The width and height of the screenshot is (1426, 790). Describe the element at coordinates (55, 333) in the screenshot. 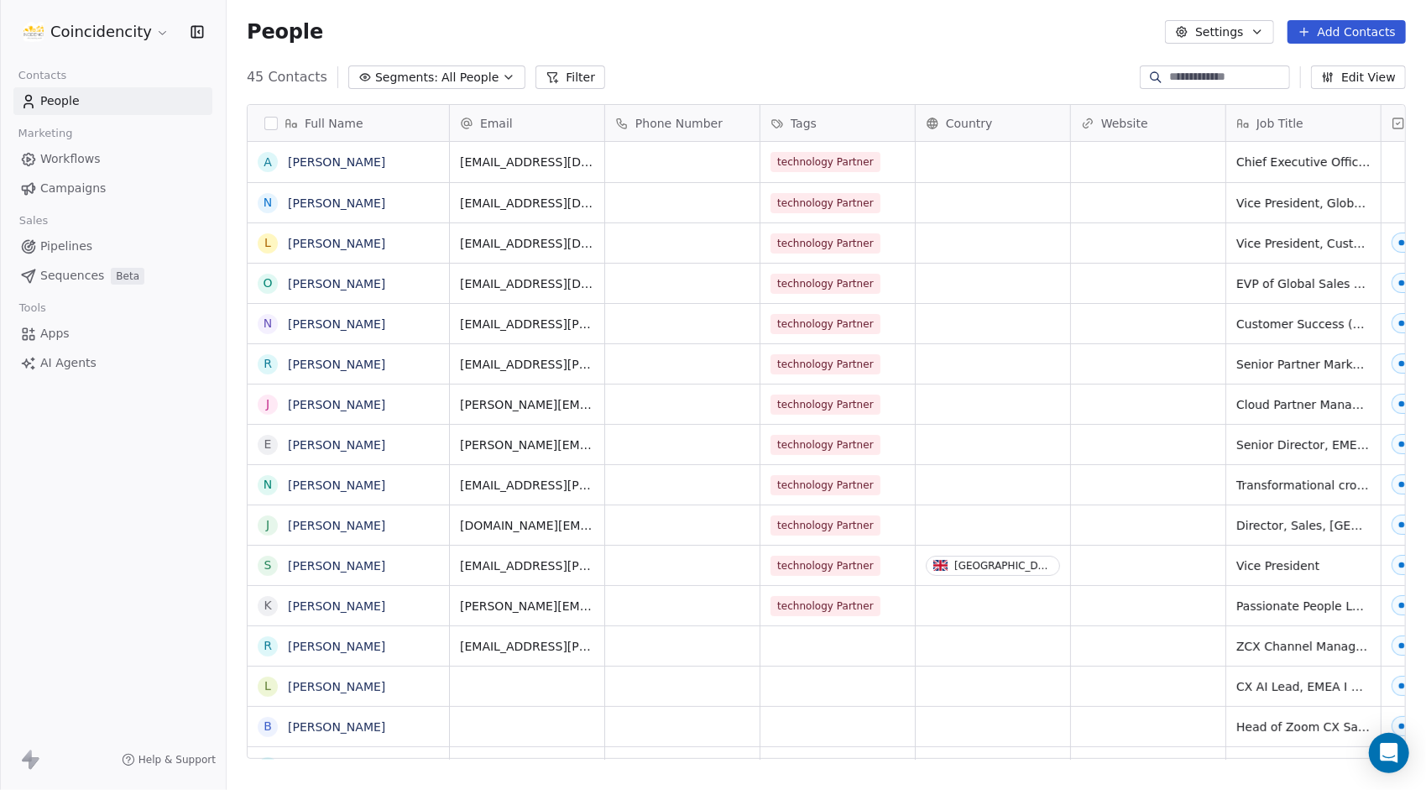

I see `span: Apps` at that location.